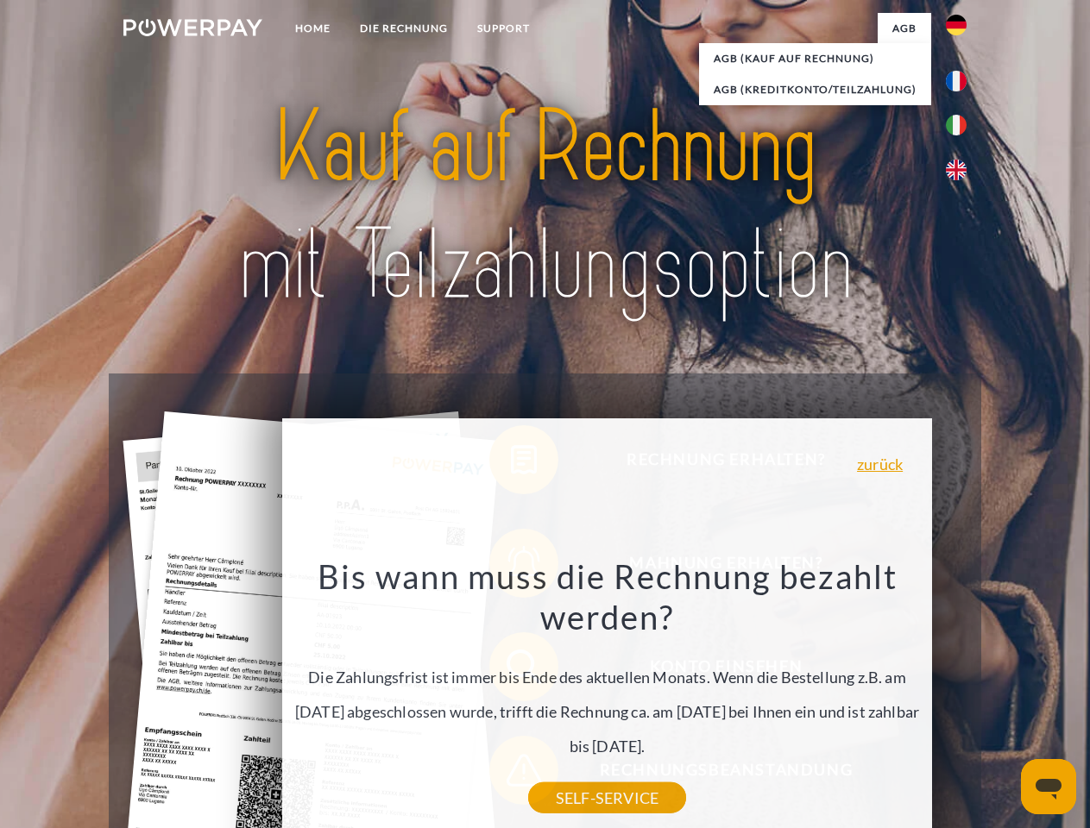 The width and height of the screenshot is (1090, 828). I want to click on a: agb, so click(904, 28).